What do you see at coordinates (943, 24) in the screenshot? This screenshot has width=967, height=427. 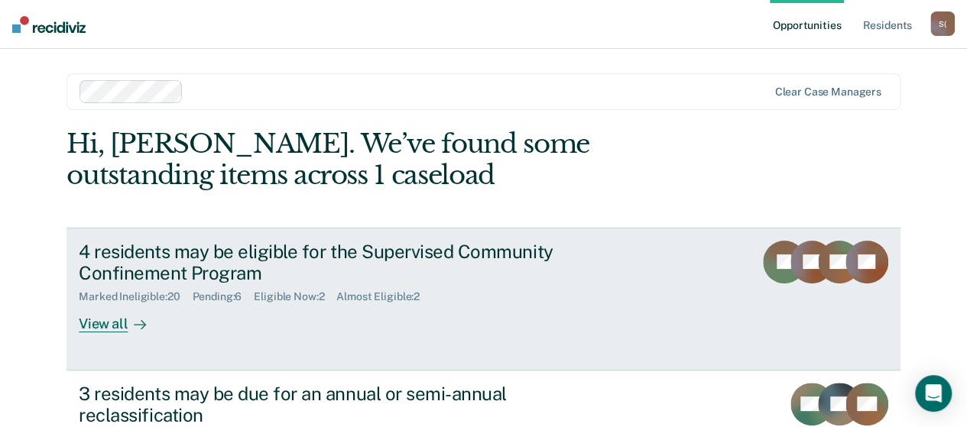 I see `button: S(` at bounding box center [943, 24].